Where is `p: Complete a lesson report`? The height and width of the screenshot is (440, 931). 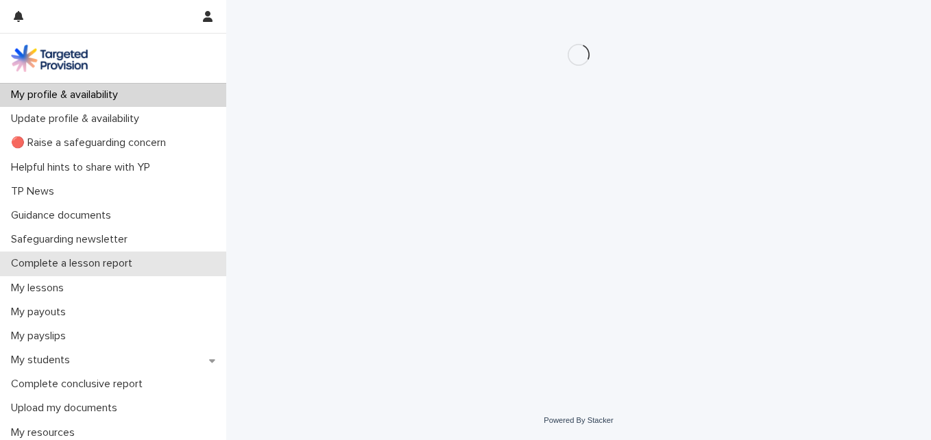 p: Complete a lesson report is located at coordinates (74, 263).